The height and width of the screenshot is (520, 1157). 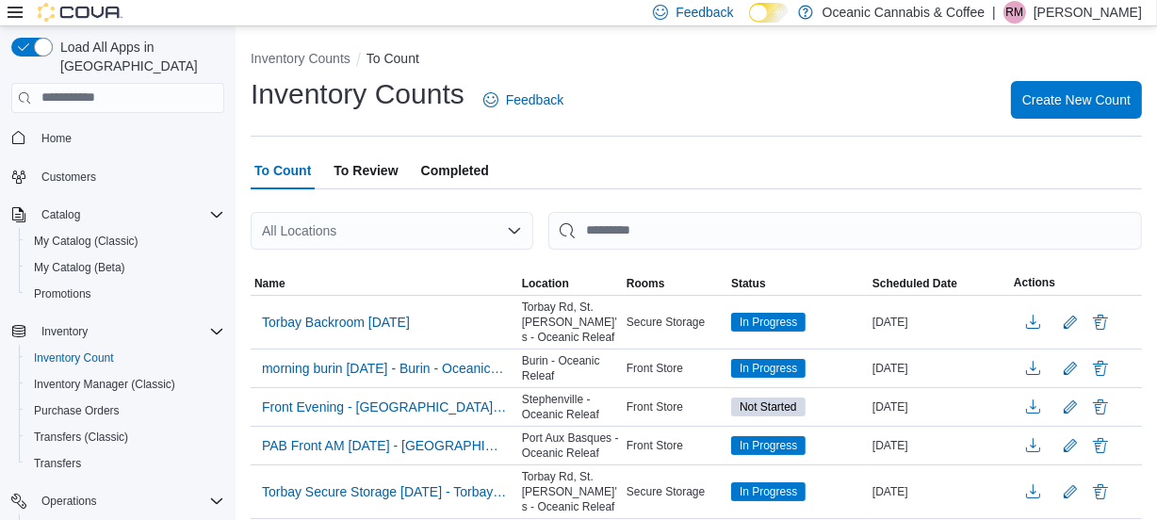 What do you see at coordinates (57, 139) in the screenshot?
I see `a: Home` at bounding box center [57, 139].